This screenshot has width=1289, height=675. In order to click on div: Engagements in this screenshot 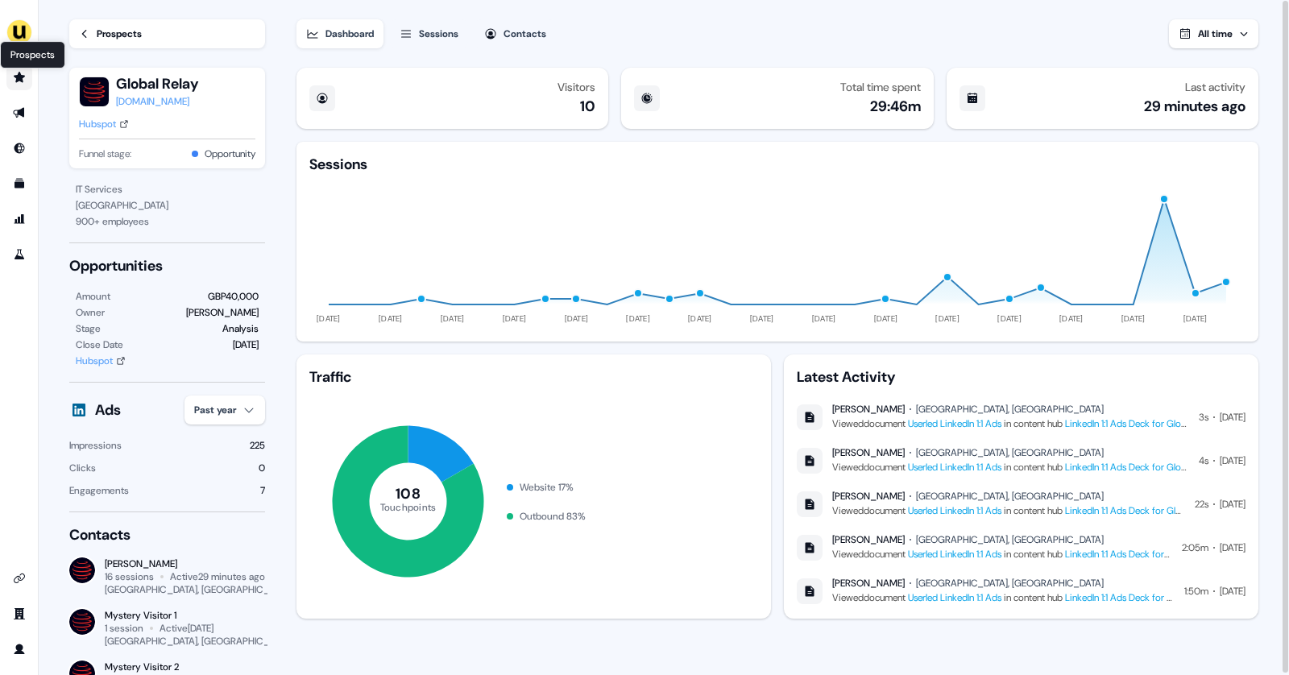, I will do `click(99, 491)`.